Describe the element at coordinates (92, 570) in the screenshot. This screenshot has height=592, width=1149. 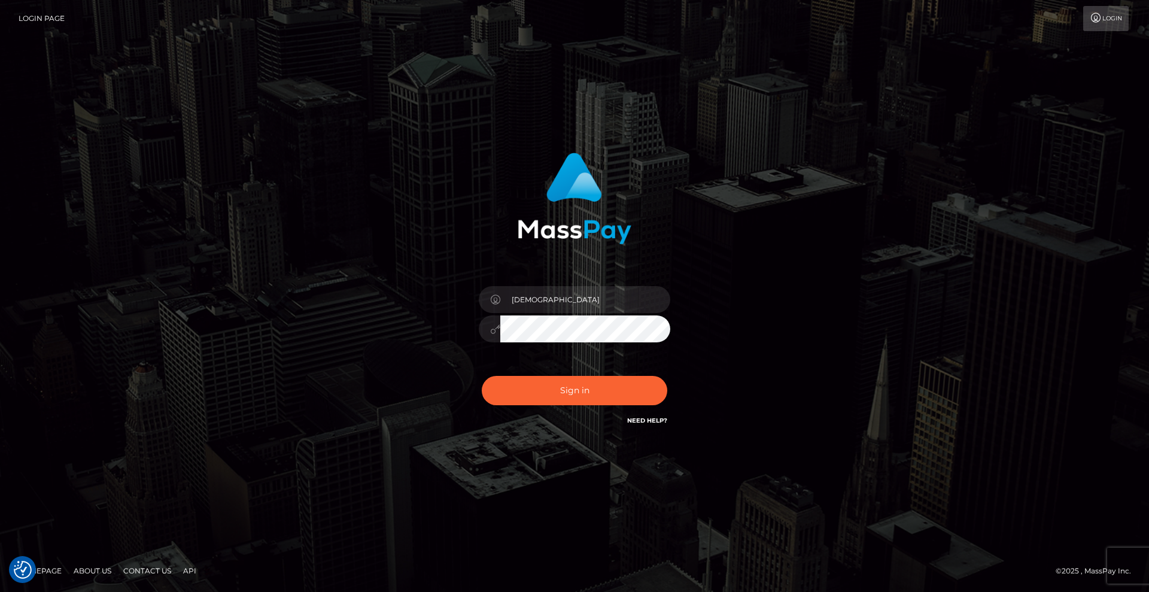
I see `a: About Us` at that location.